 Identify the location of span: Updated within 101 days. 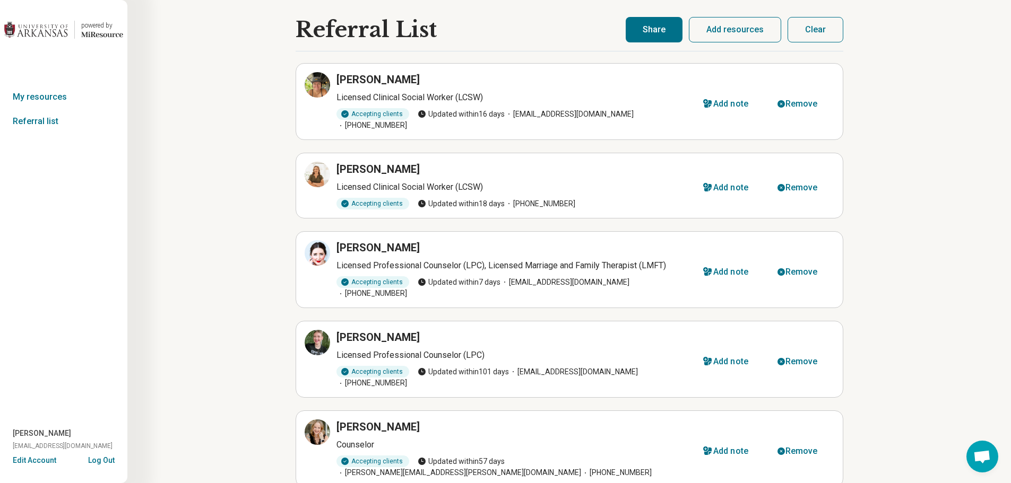
(463, 372).